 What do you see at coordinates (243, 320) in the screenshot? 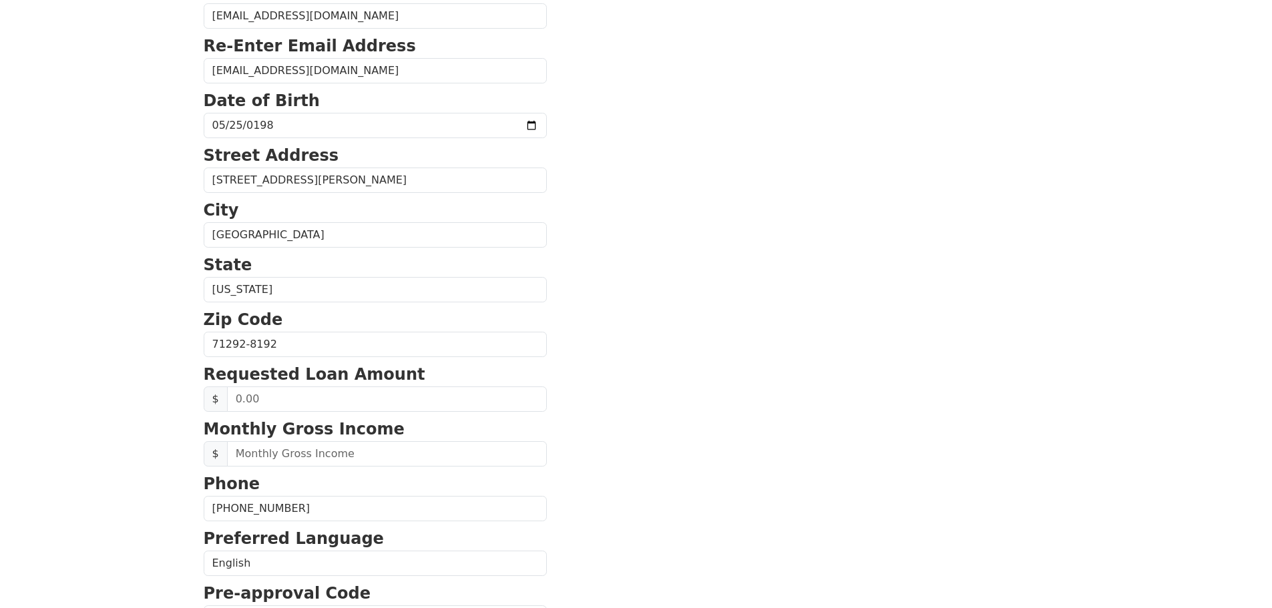
I see `strong: Zip Code` at bounding box center [243, 320].